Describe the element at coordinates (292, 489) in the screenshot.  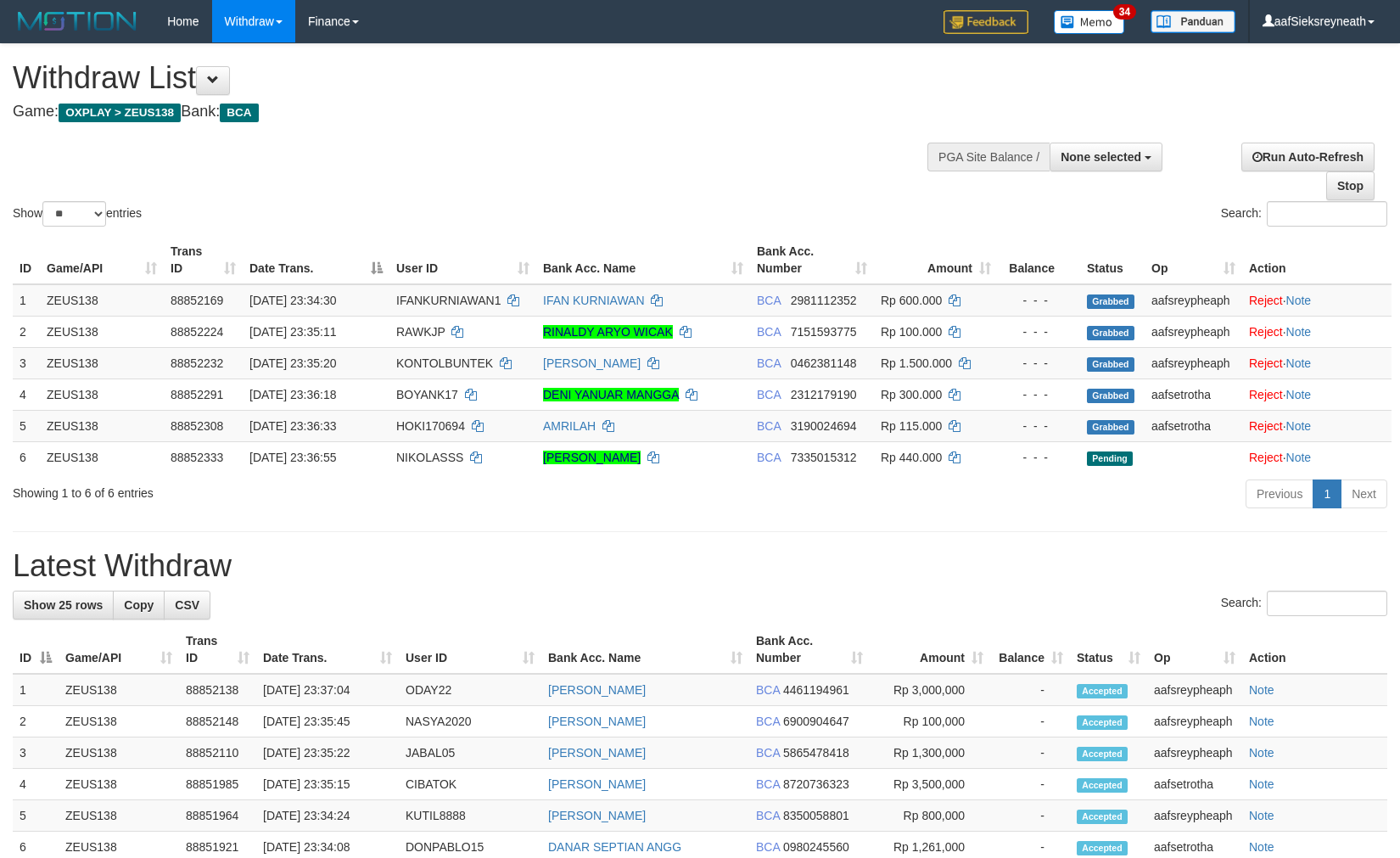
I see `div: Showing 1 to 6 of 6 entries` at that location.